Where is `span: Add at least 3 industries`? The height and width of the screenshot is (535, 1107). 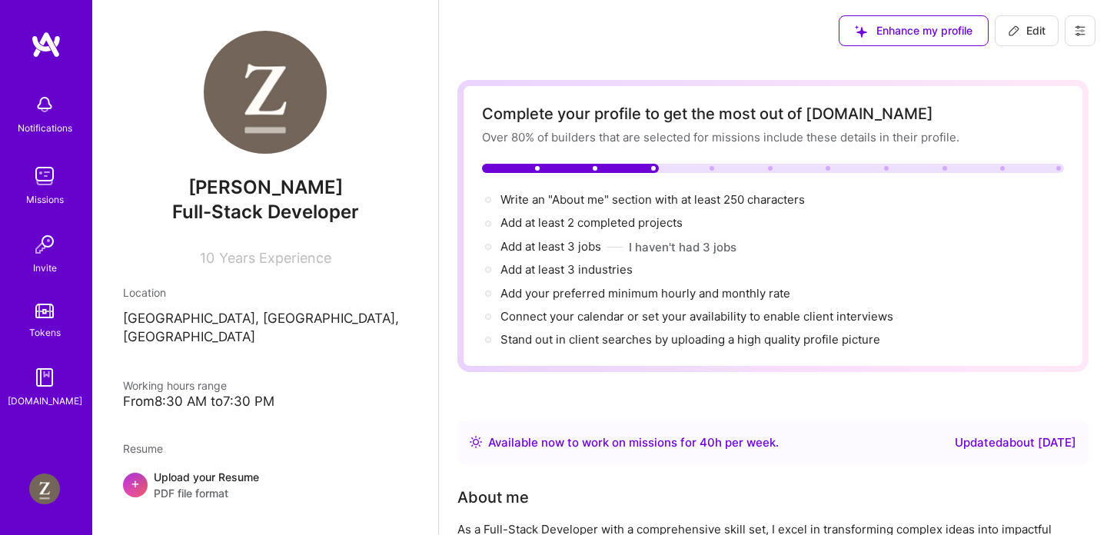
span: Add at least 3 industries is located at coordinates (567, 269).